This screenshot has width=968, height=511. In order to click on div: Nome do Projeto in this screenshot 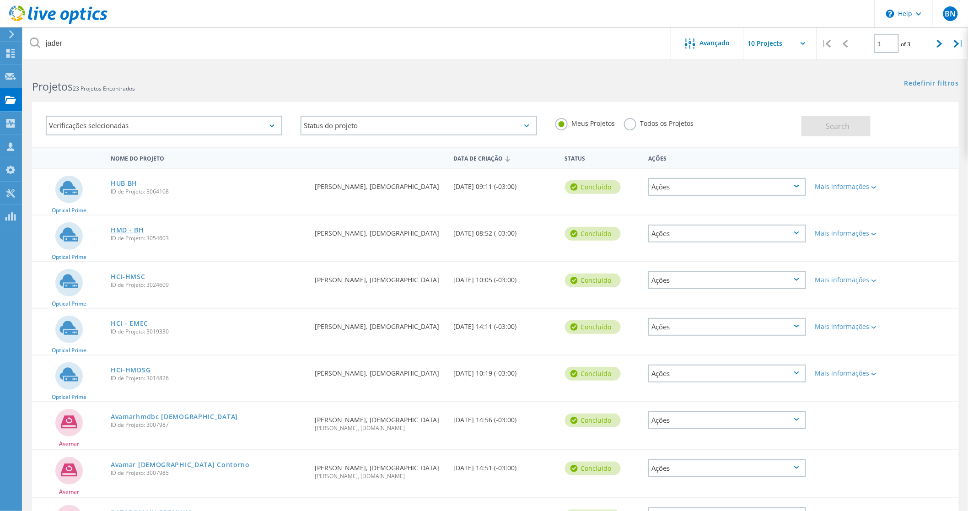, I will do `click(208, 157)`.